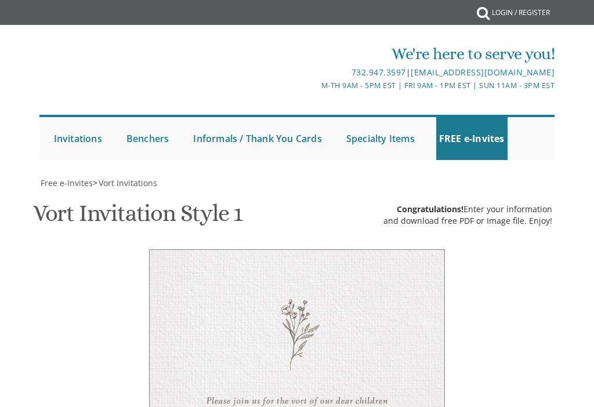 The width and height of the screenshot is (594, 407). What do you see at coordinates (467, 209) in the screenshot?
I see `div: Enter your information` at bounding box center [467, 209].